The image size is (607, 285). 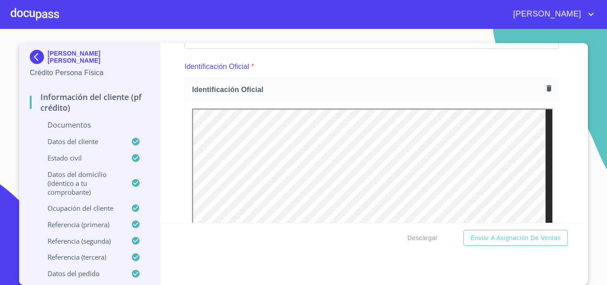 What do you see at coordinates (80, 224) in the screenshot?
I see `p: Referencia (primera)` at bounding box center [80, 224].